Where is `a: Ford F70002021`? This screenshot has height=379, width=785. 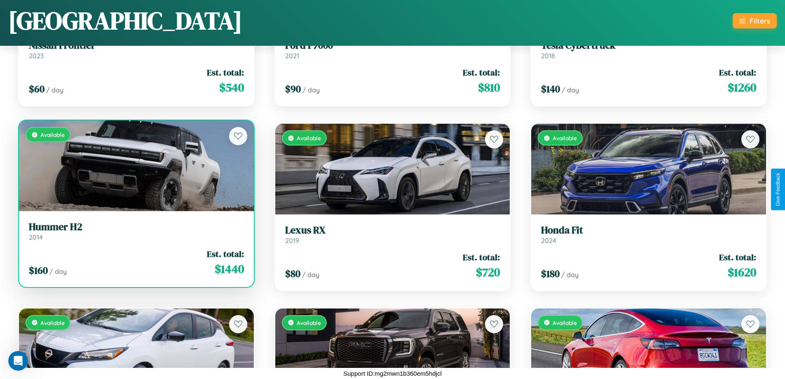
a: Ford F70002021 is located at coordinates (393, 49).